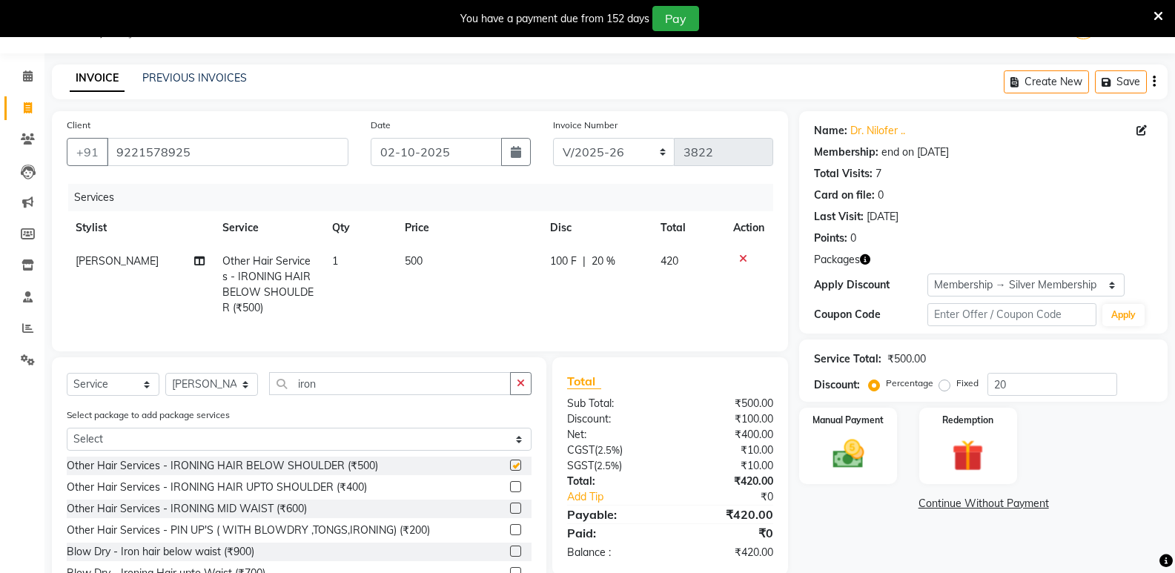  What do you see at coordinates (613, 435) in the screenshot?
I see `div: Net:` at bounding box center [613, 435].